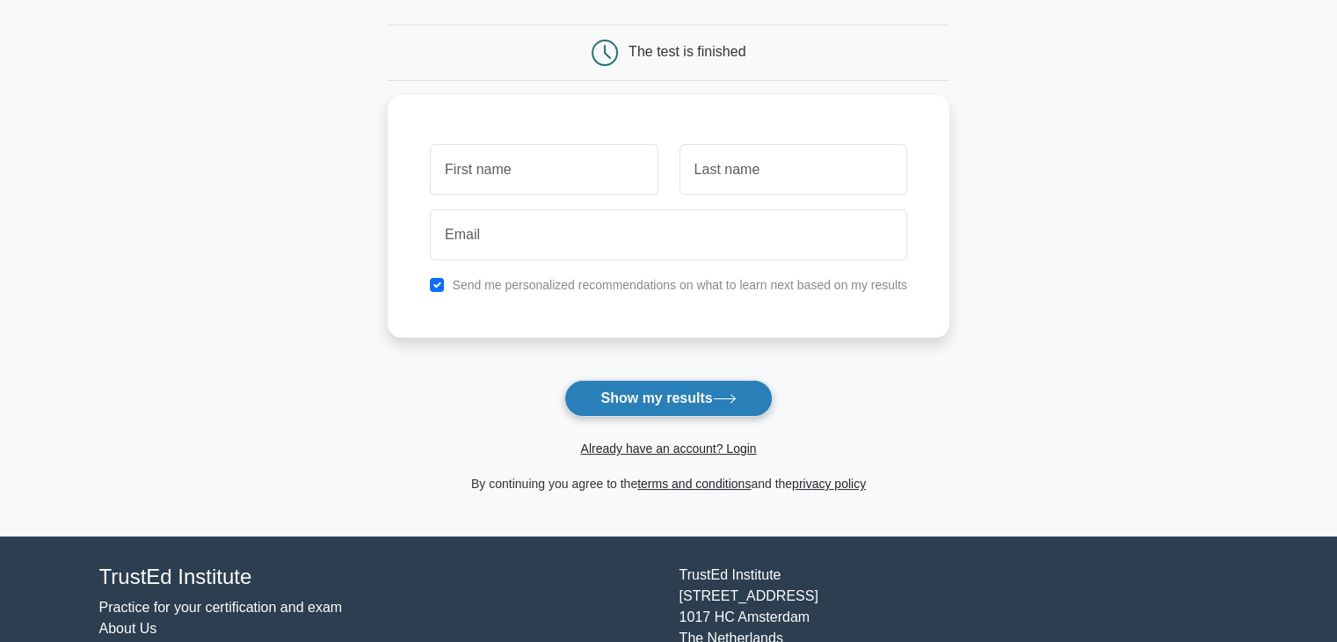 The image size is (1337, 642). I want to click on input: First name, so click(543, 170).